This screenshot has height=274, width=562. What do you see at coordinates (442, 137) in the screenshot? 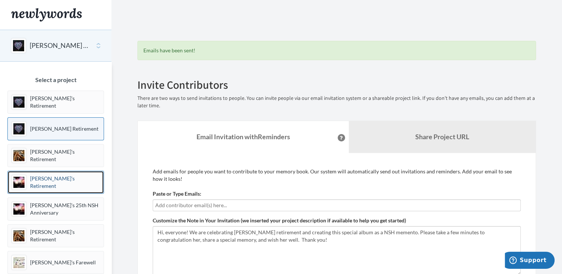
I see `b: Share Project URL` at bounding box center [442, 137].